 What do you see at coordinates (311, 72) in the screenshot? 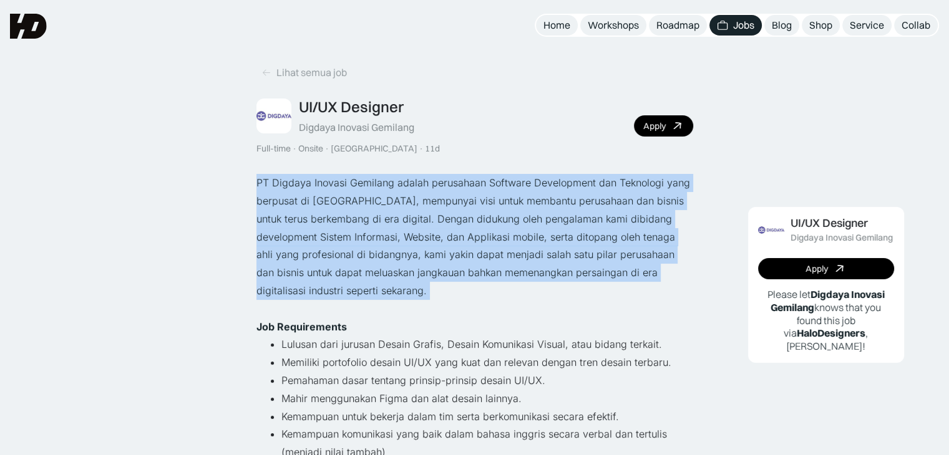
I see `div: Lihat semua job` at bounding box center [311, 72].